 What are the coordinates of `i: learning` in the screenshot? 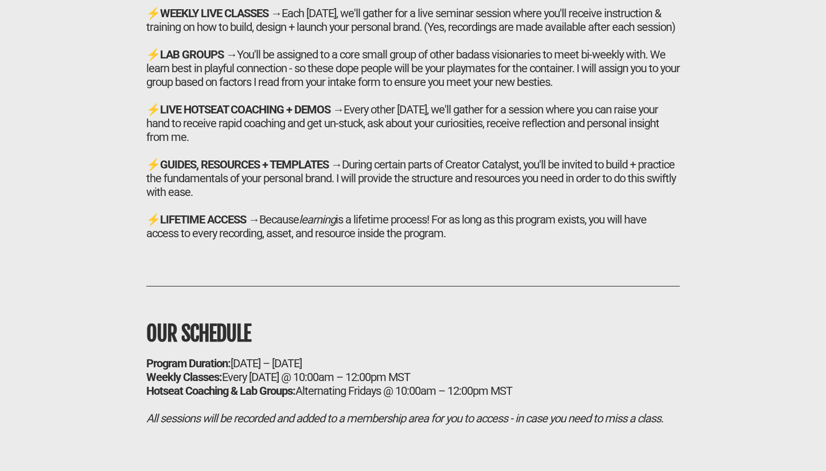 It's located at (317, 220).